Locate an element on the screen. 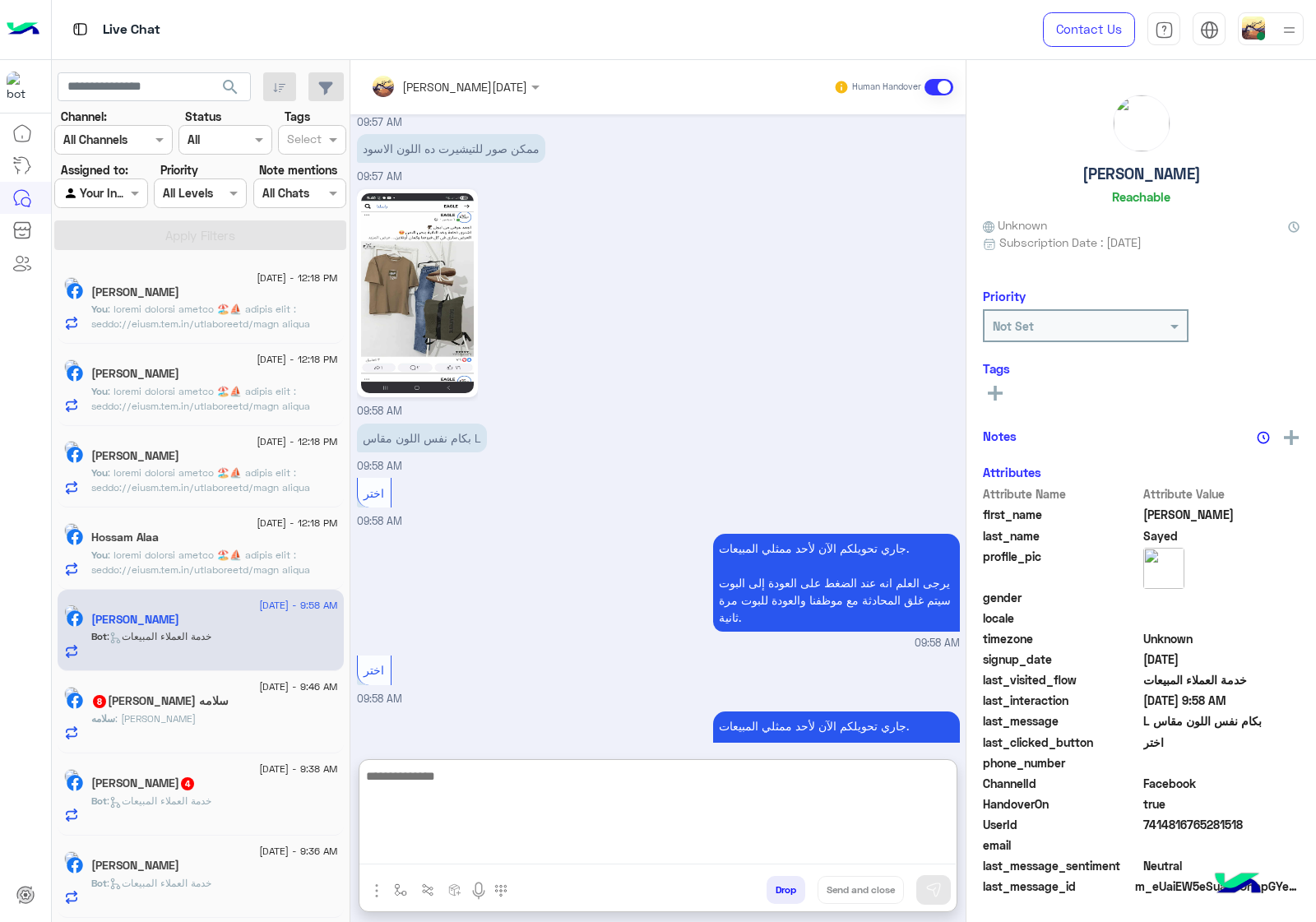 This screenshot has width=1316, height=922. img: 713415422032625 is located at coordinates (22, 86).